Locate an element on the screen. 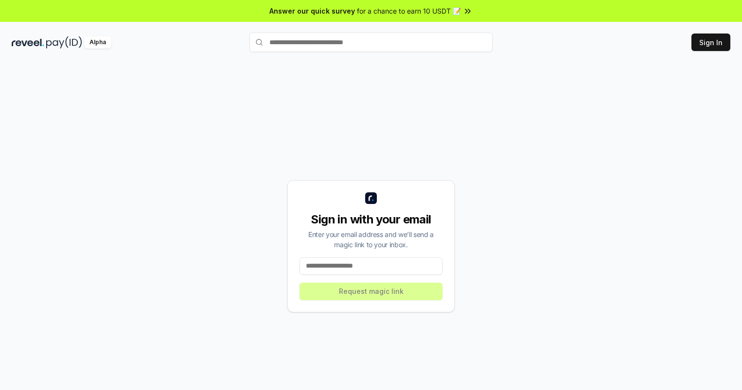 The height and width of the screenshot is (390, 742). img: pay_id is located at coordinates (64, 42).